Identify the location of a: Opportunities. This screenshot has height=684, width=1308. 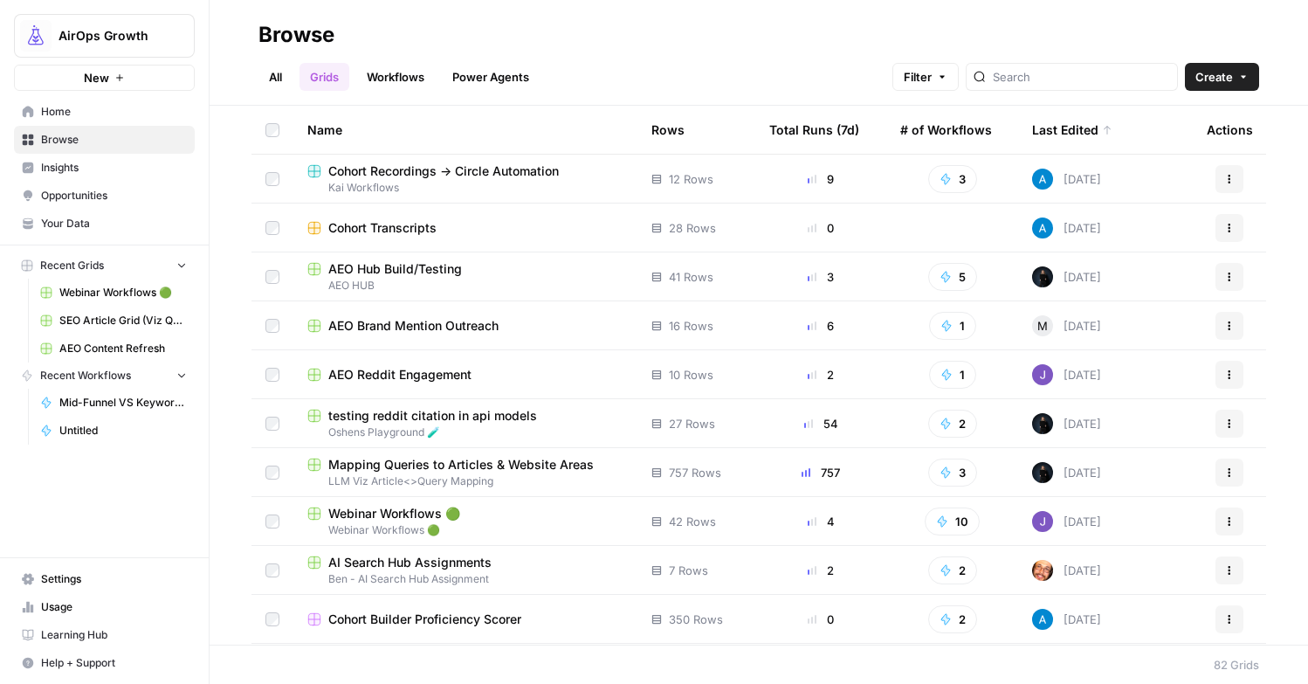
(104, 196).